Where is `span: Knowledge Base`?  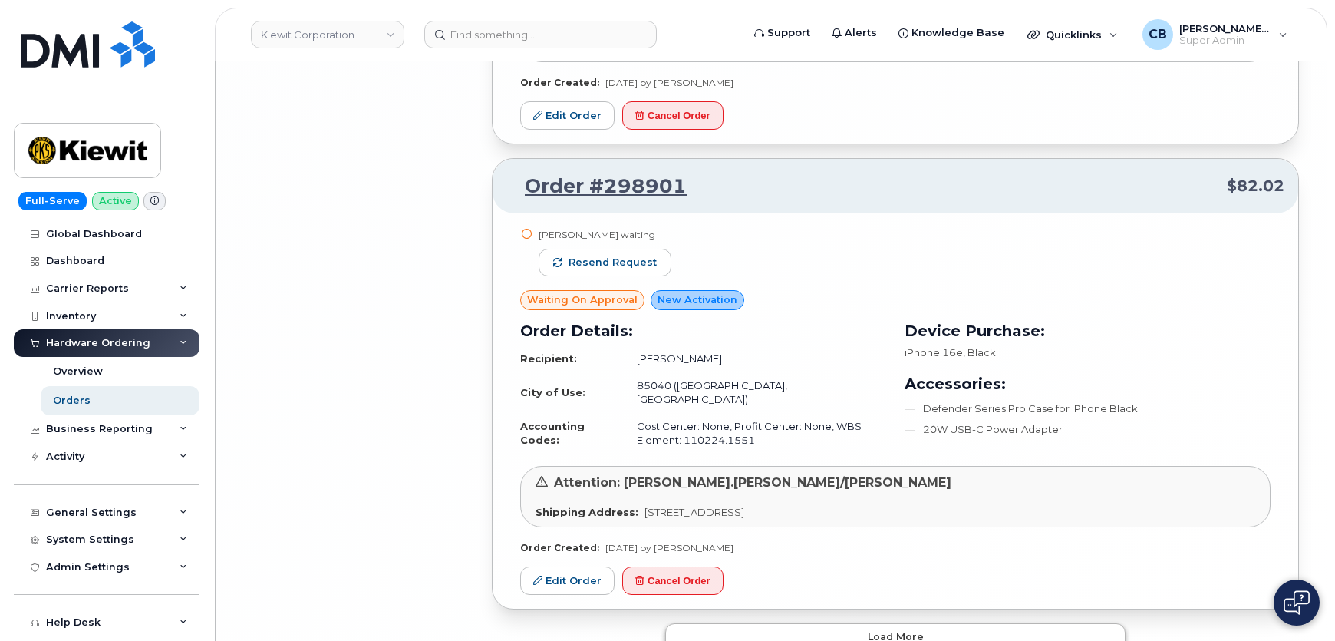 span: Knowledge Base is located at coordinates (957, 33).